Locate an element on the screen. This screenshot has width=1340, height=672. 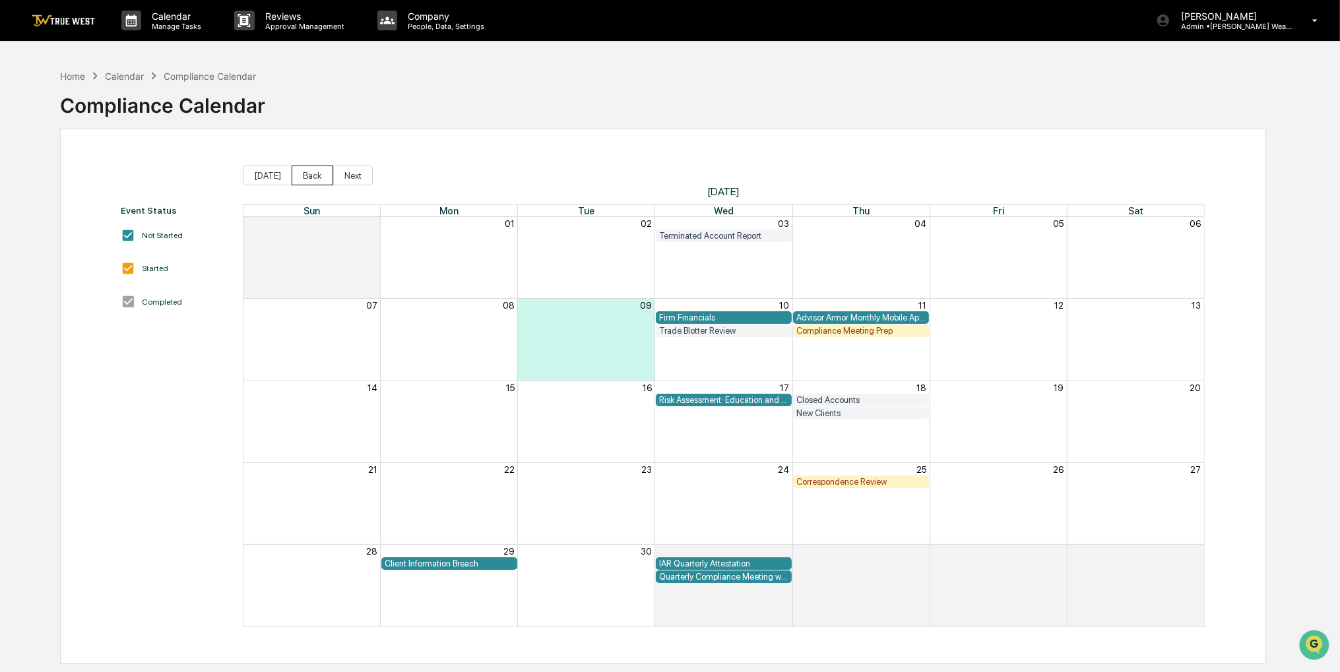
button: 29 is located at coordinates (509, 552).